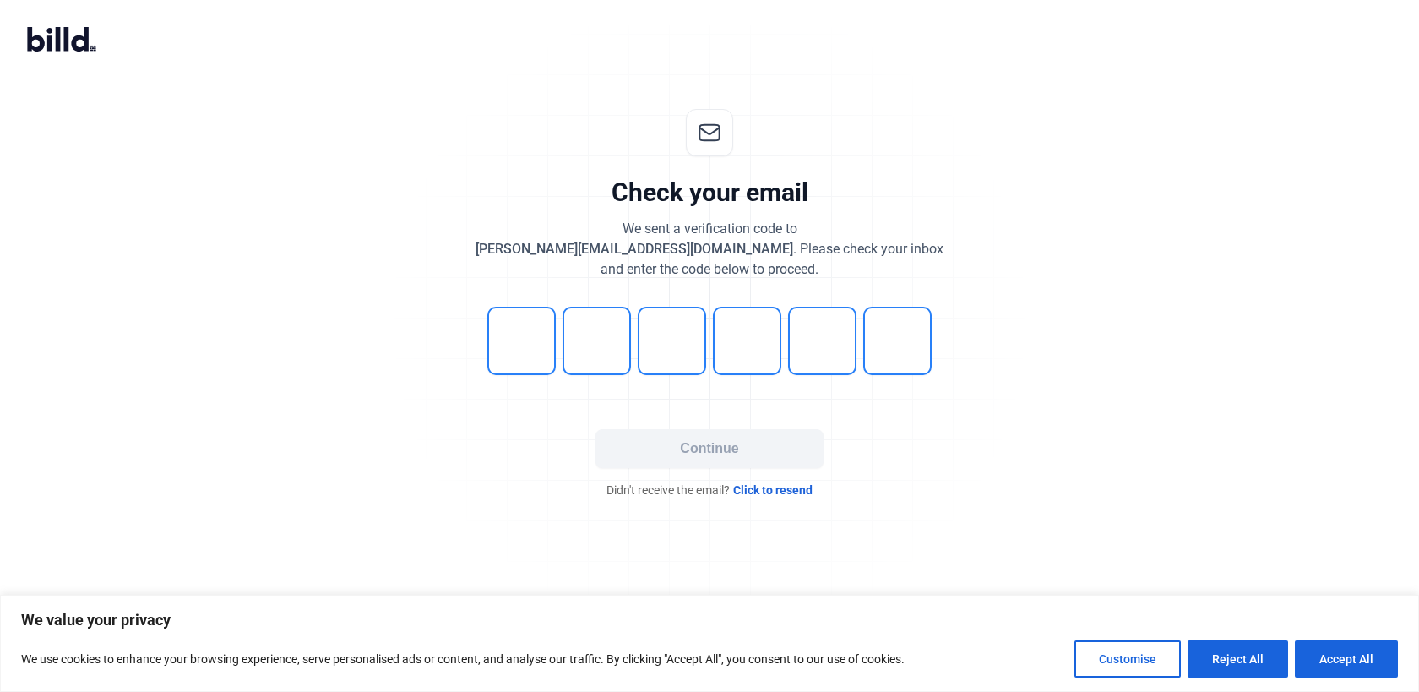  What do you see at coordinates (463, 659) in the screenshot?
I see `p: We use cookies to enhance your browsing experience, serve personalised ads or content, and analys...` at bounding box center [463, 659].